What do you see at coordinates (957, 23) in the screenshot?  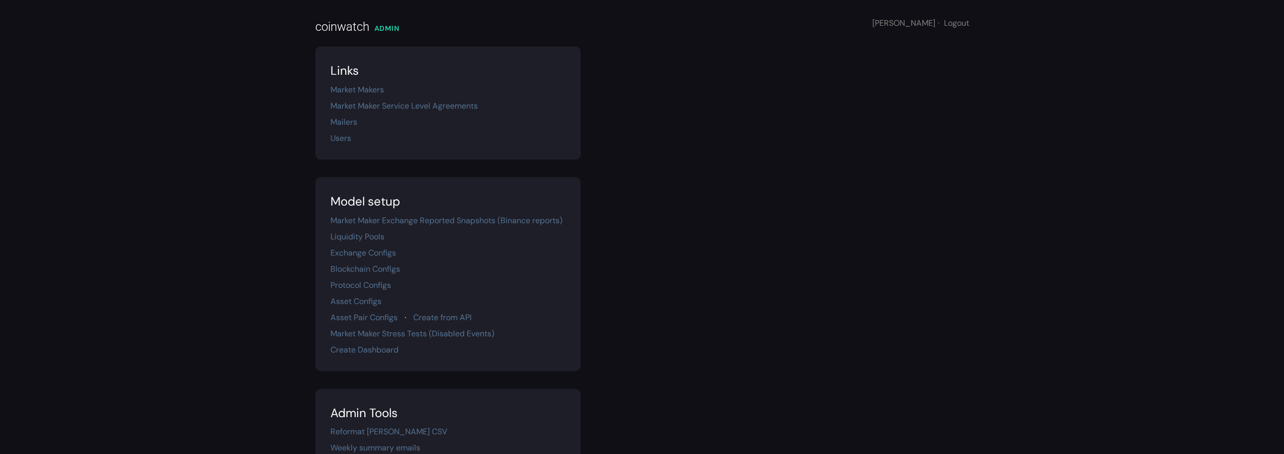 I see `a: Logout` at bounding box center [957, 23].